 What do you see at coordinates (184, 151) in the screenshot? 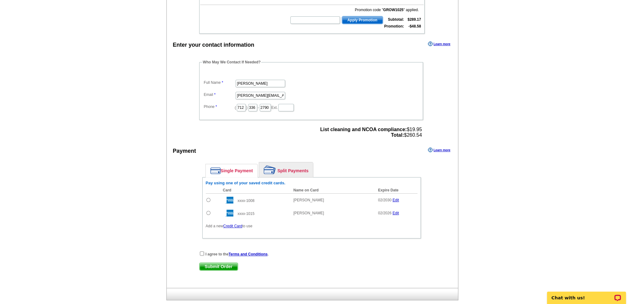
I see `div: Payment` at bounding box center [184, 151].